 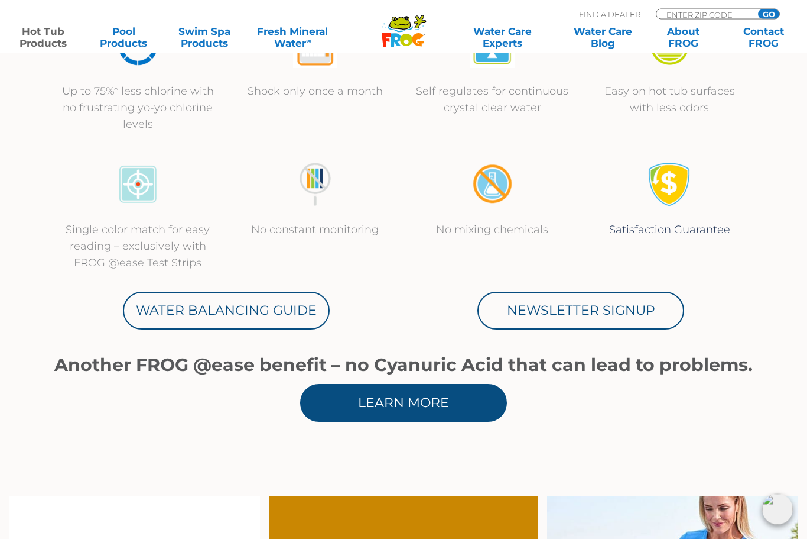 What do you see at coordinates (764, 37) in the screenshot?
I see `a: ContactFROG` at bounding box center [764, 37].